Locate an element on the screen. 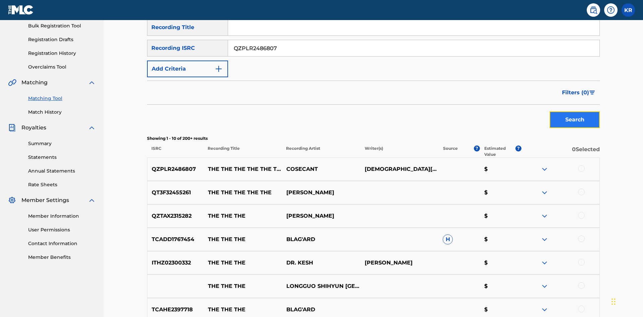 Image resolution: width=643 pixels, height=317 pixels. div: User Menu is located at coordinates (628, 10).